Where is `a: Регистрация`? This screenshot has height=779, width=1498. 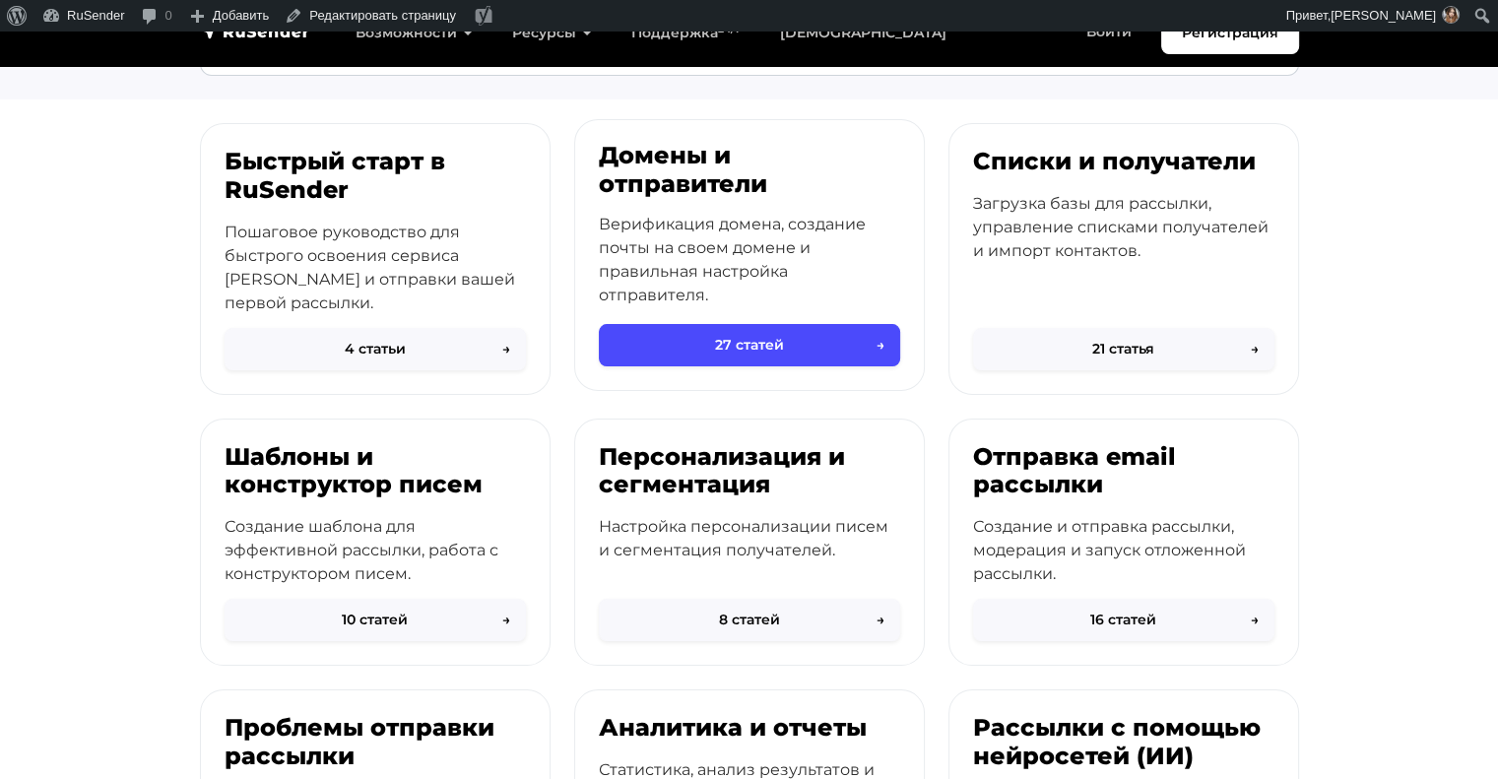 a: Регистрация is located at coordinates (1230, 32).